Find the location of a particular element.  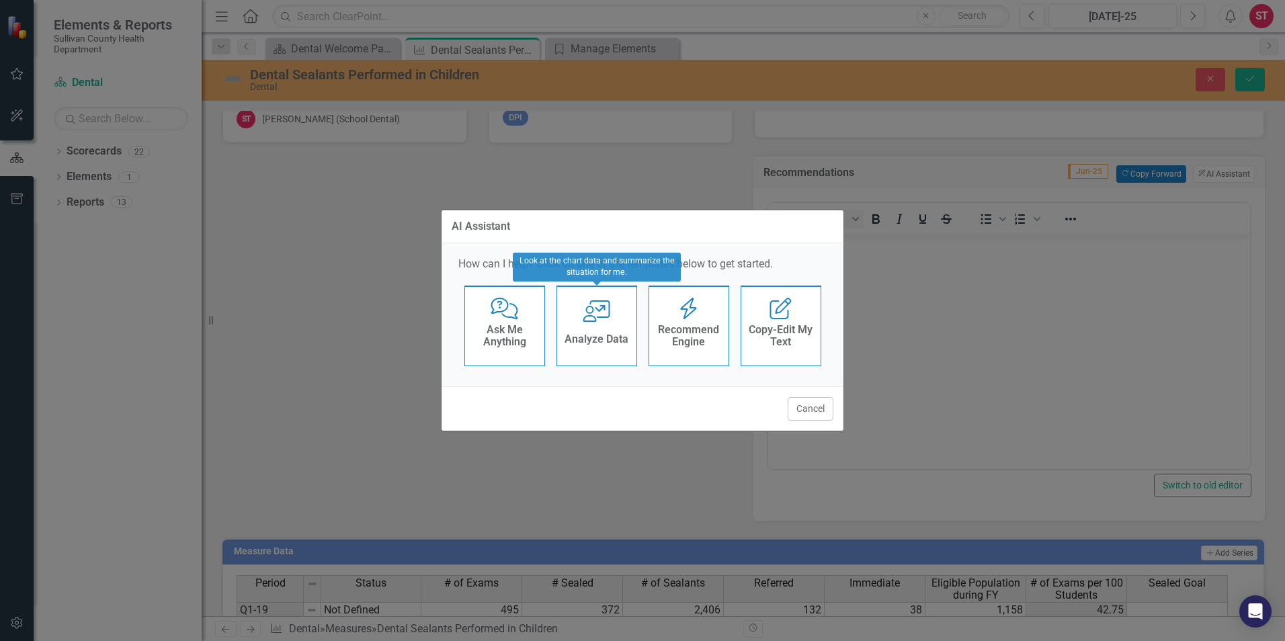

h4: Analyze Data is located at coordinates (596, 339).